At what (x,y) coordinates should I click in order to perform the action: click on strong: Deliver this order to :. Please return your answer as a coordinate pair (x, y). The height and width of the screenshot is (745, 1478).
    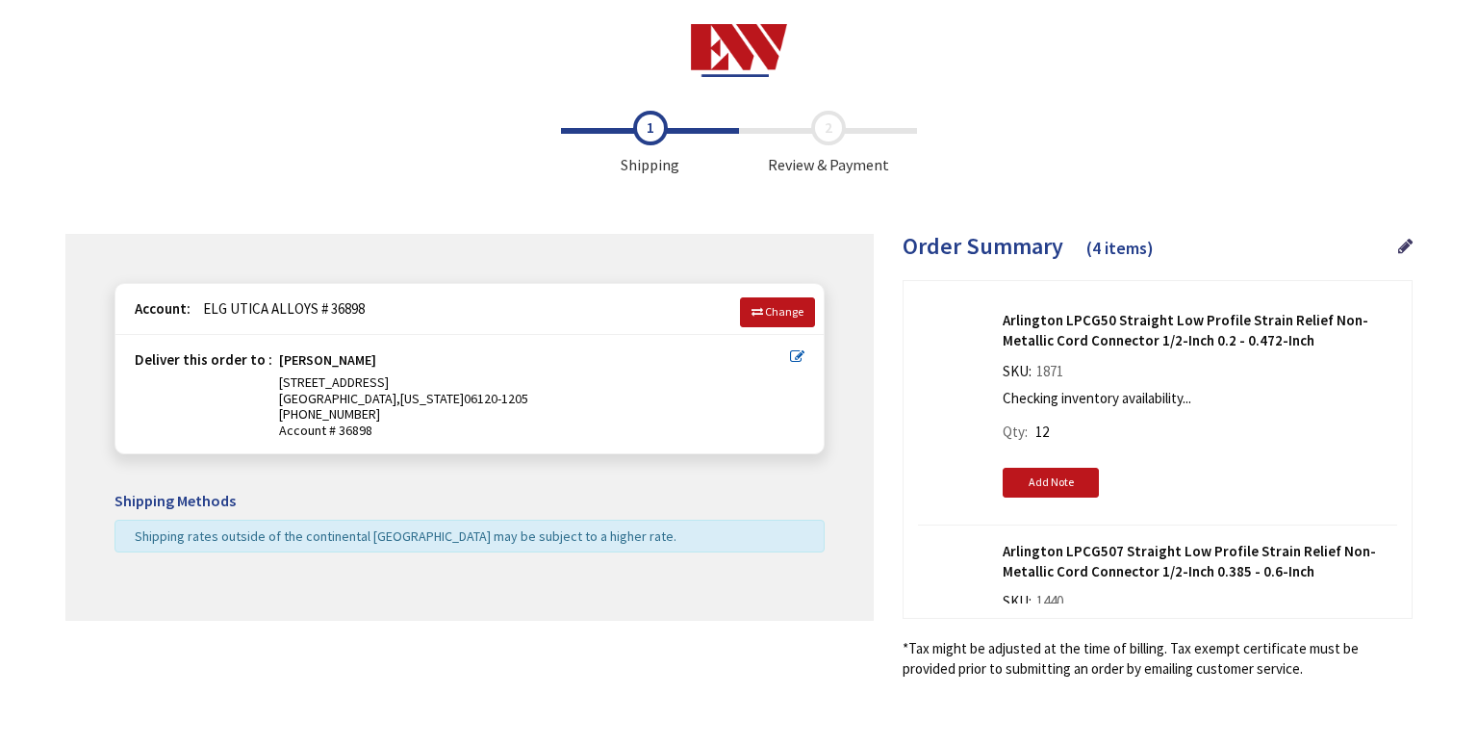
    Looking at the image, I should click on (203, 359).